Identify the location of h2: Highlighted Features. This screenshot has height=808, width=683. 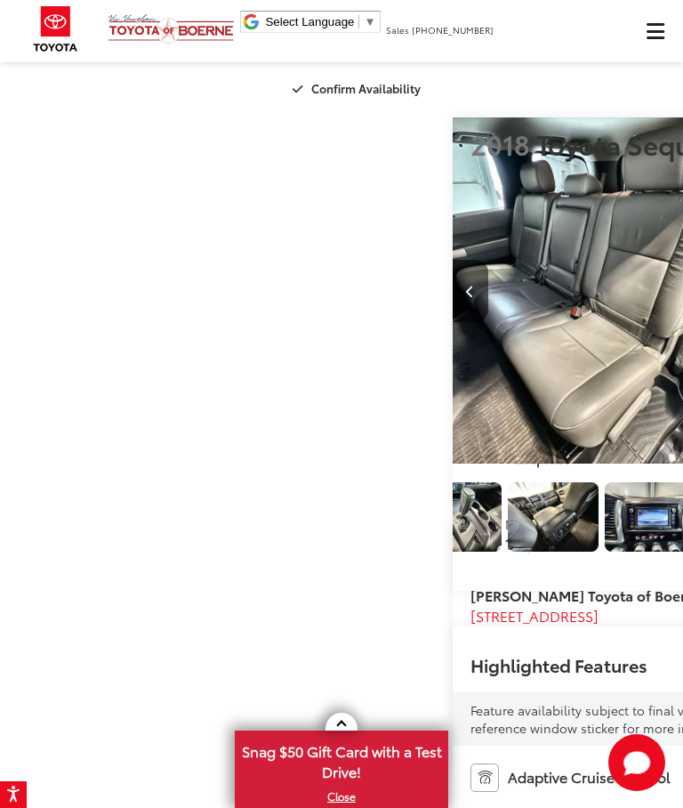
(559, 664).